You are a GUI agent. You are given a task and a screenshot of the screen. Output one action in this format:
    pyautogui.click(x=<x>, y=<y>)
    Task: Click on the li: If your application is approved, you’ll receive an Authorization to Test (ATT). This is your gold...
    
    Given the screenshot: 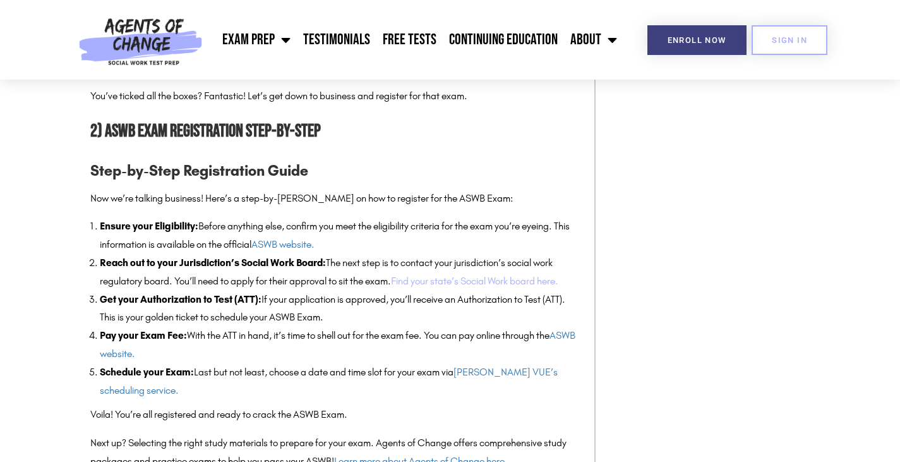 What is the action you would take?
    pyautogui.click(x=341, y=309)
    